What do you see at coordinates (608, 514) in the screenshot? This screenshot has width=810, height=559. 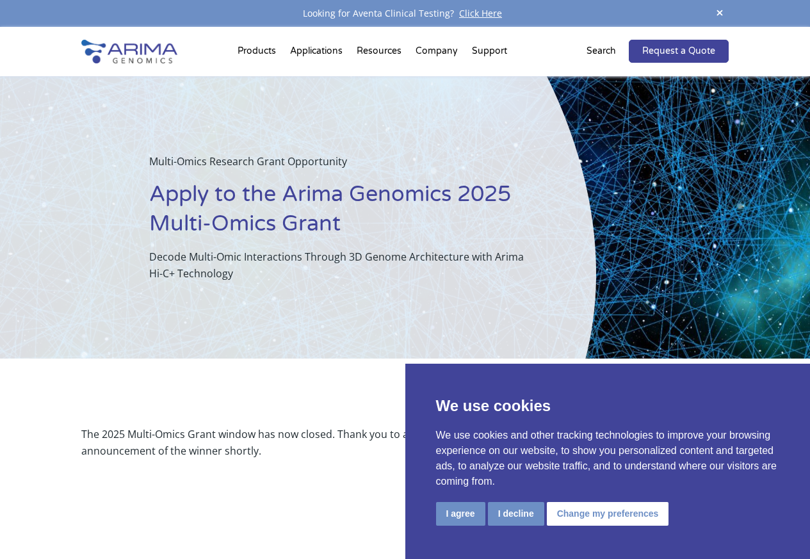 I see `button: Change my preferences` at bounding box center [608, 514].